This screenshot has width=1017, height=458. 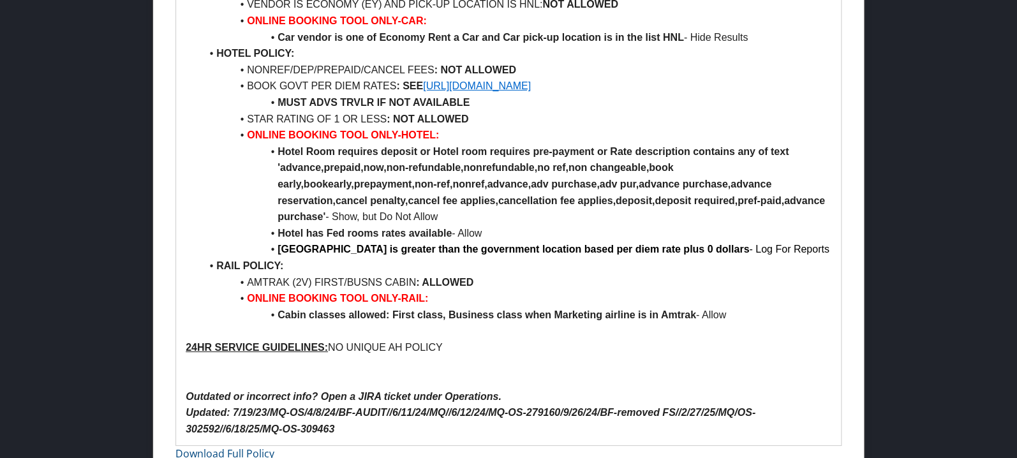 What do you see at coordinates (343, 135) in the screenshot?
I see `strong: ONLINE BOOKING TOOL ONLY-HOTEL:` at bounding box center [343, 135].